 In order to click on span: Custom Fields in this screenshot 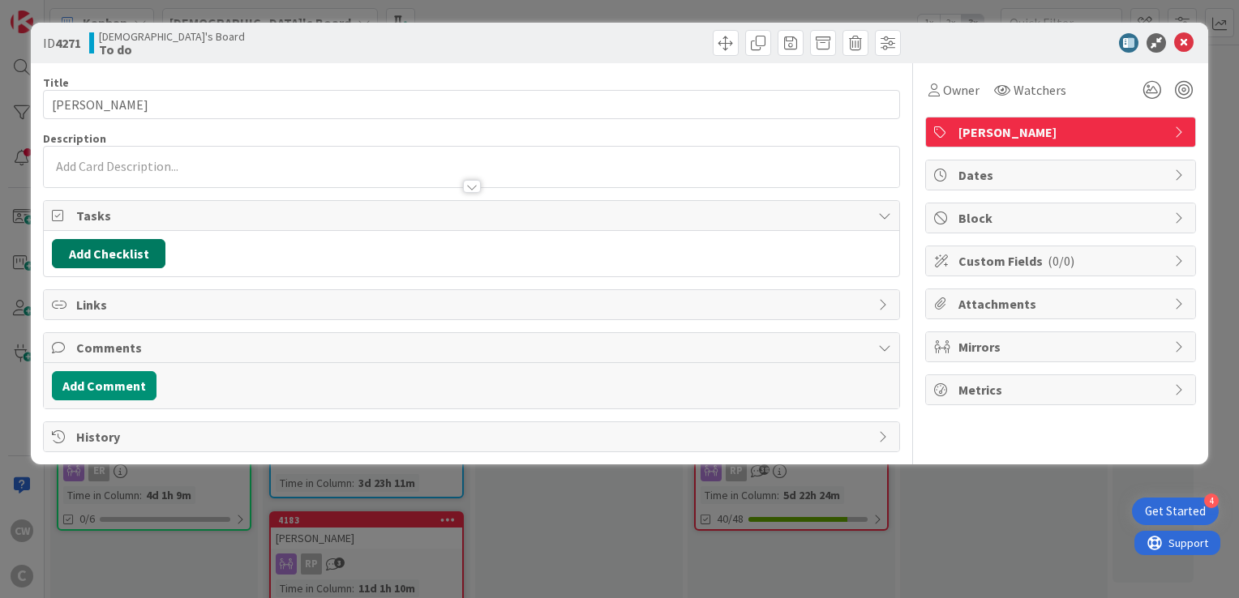, I will do `click(1062, 261)`.